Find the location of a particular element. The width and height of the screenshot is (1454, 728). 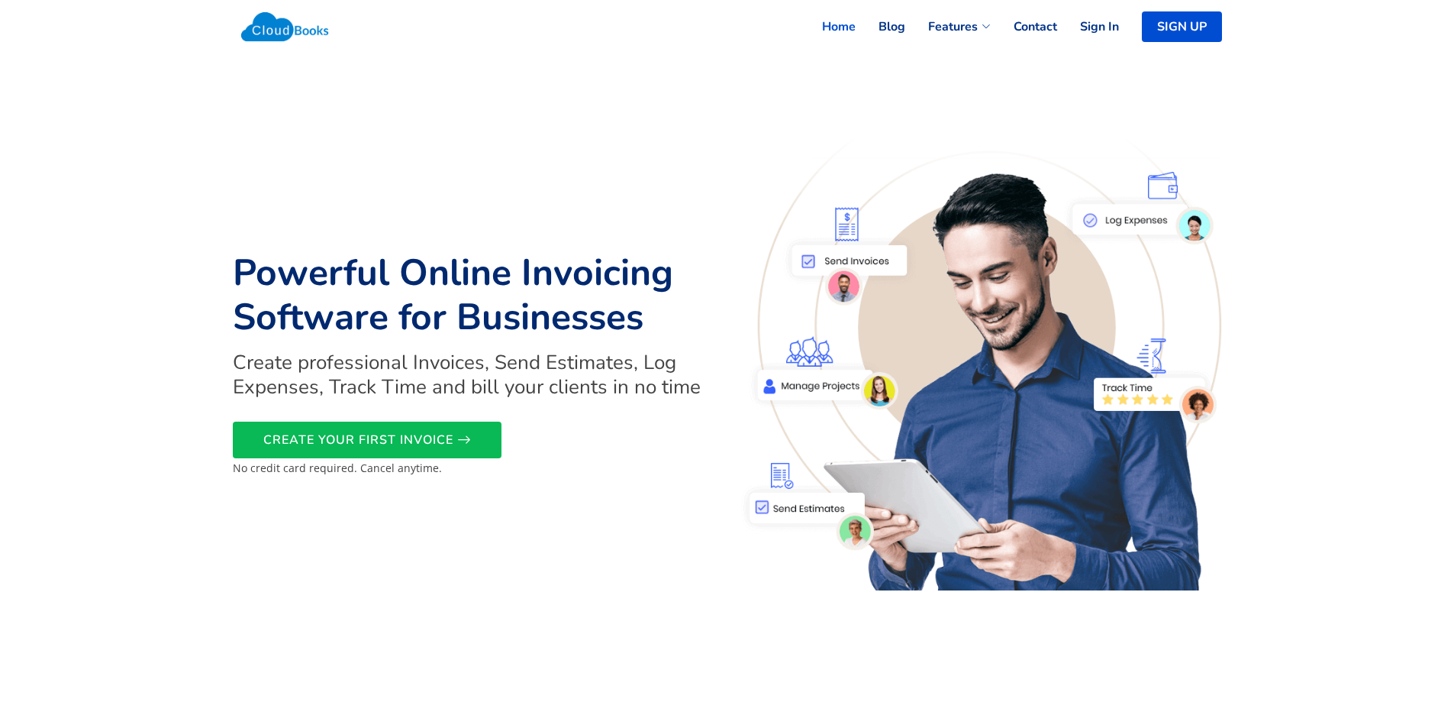

h2: Create professional Invoices, Send Estimates, Log Expenses, Track Time and bill your clients in n... is located at coordinates (476, 374).